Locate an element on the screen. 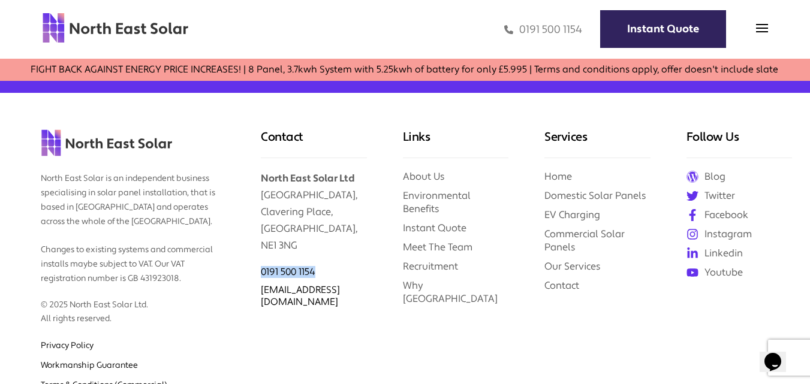 This screenshot has height=384, width=810. a: Workmanship Guarantee is located at coordinates (89, 366).